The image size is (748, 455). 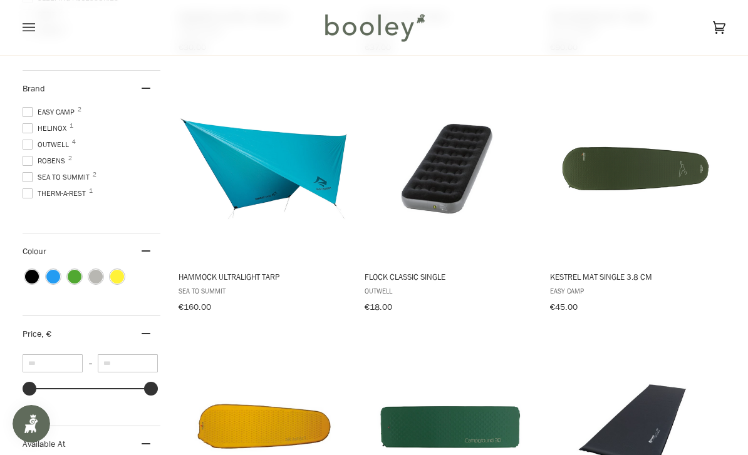 I want to click on span: Hammock Ultralight Tarp, so click(x=264, y=277).